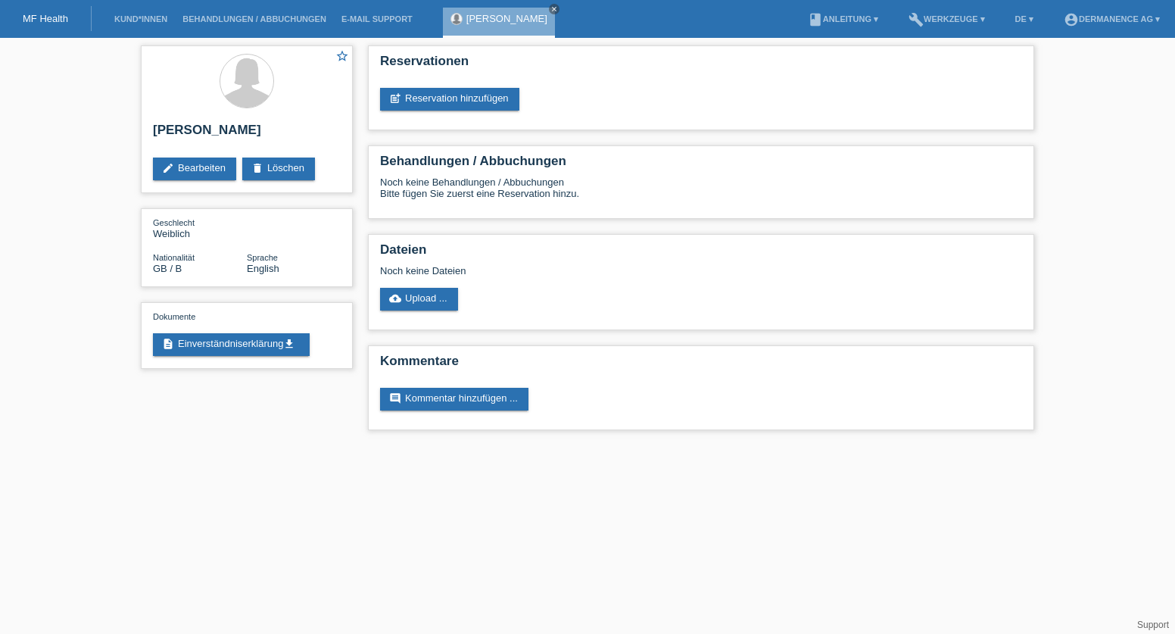  What do you see at coordinates (395, 398) in the screenshot?
I see `i: comment` at bounding box center [395, 398].